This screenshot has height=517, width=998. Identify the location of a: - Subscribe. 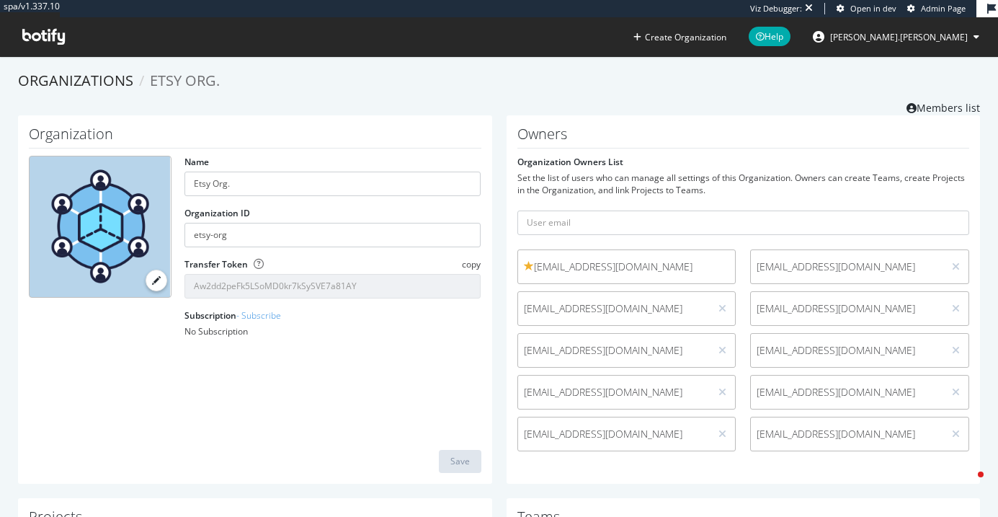
(259, 315).